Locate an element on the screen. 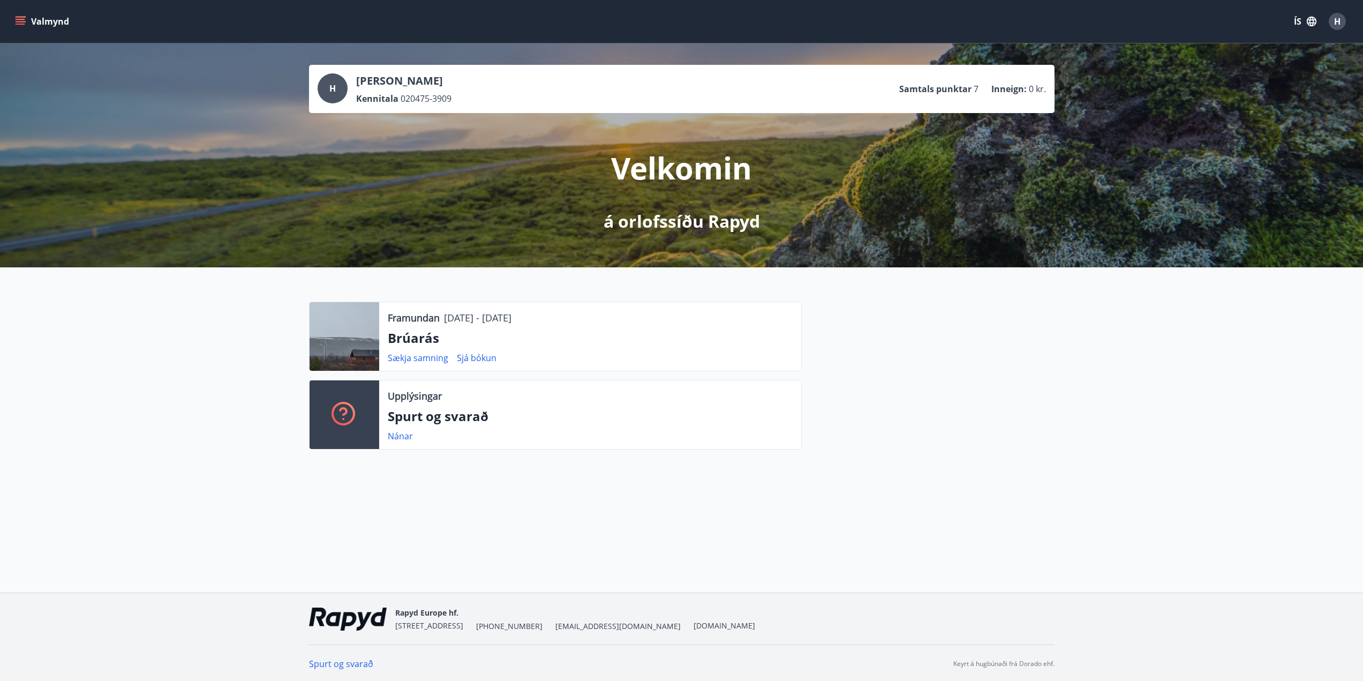 Image resolution: width=1363 pixels, height=681 pixels. a: Sjá bókun is located at coordinates (477, 358).